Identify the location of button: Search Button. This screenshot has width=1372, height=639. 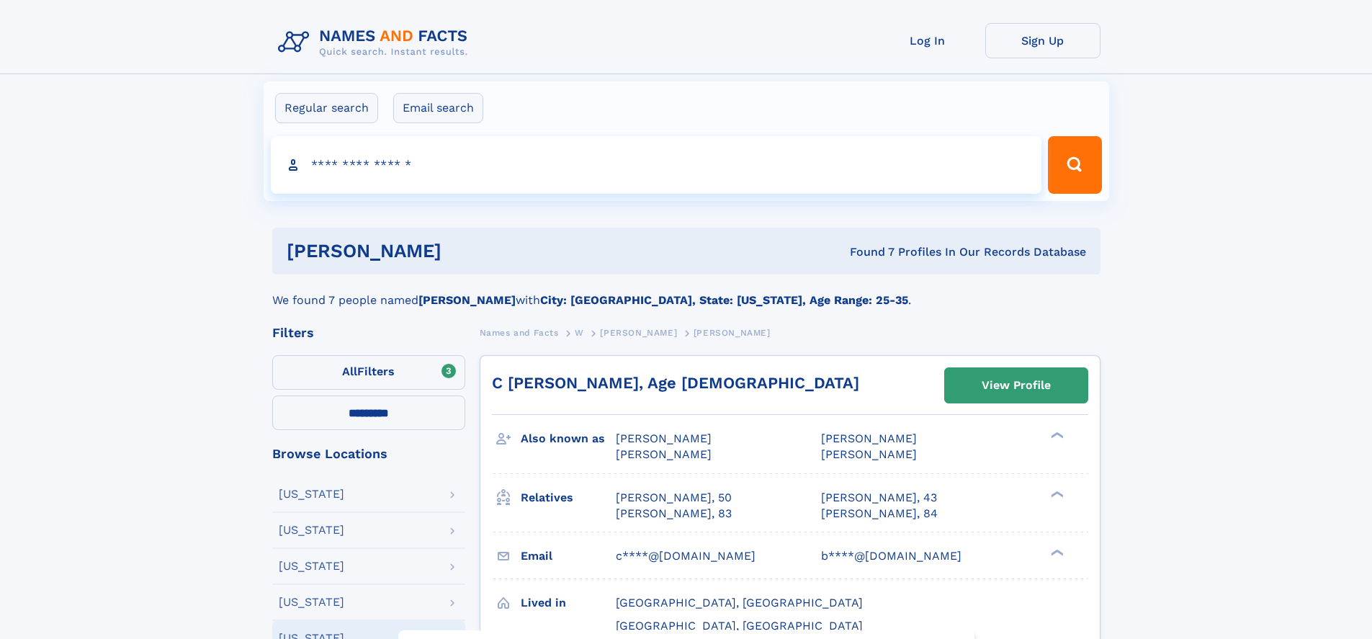
(1075, 165).